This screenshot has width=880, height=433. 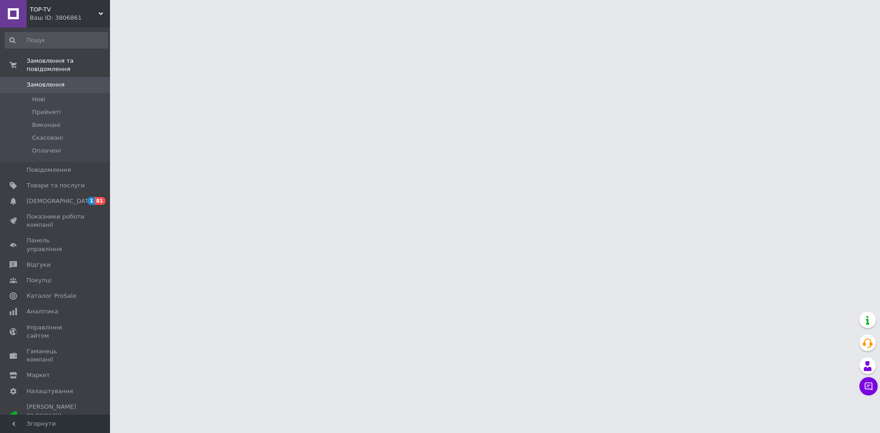 What do you see at coordinates (68, 65) in the screenshot?
I see `span: Замовлення та повідомлення` at bounding box center [68, 65].